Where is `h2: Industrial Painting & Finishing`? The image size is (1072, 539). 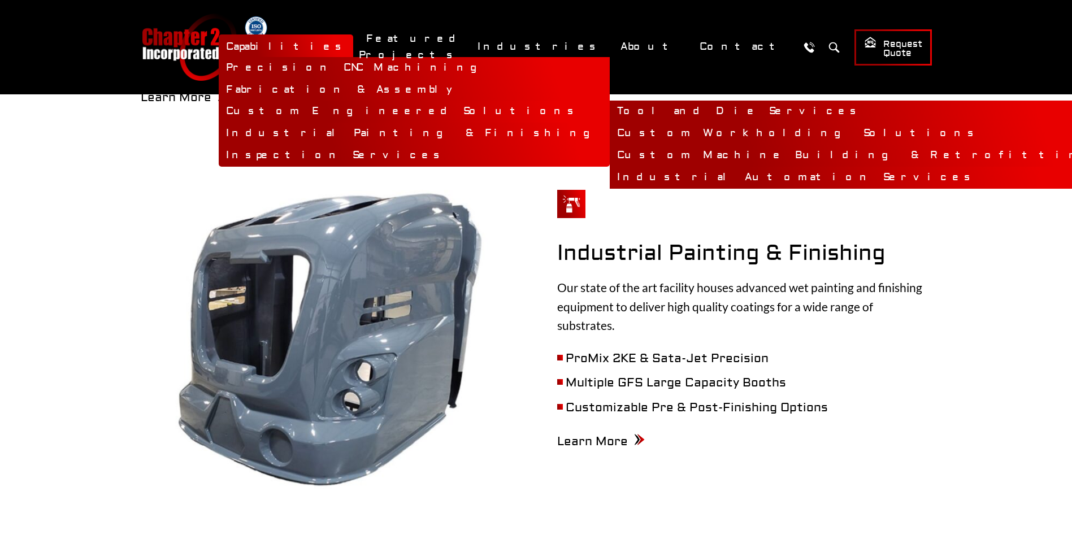
h2: Industrial Painting & Finishing is located at coordinates (744, 254).